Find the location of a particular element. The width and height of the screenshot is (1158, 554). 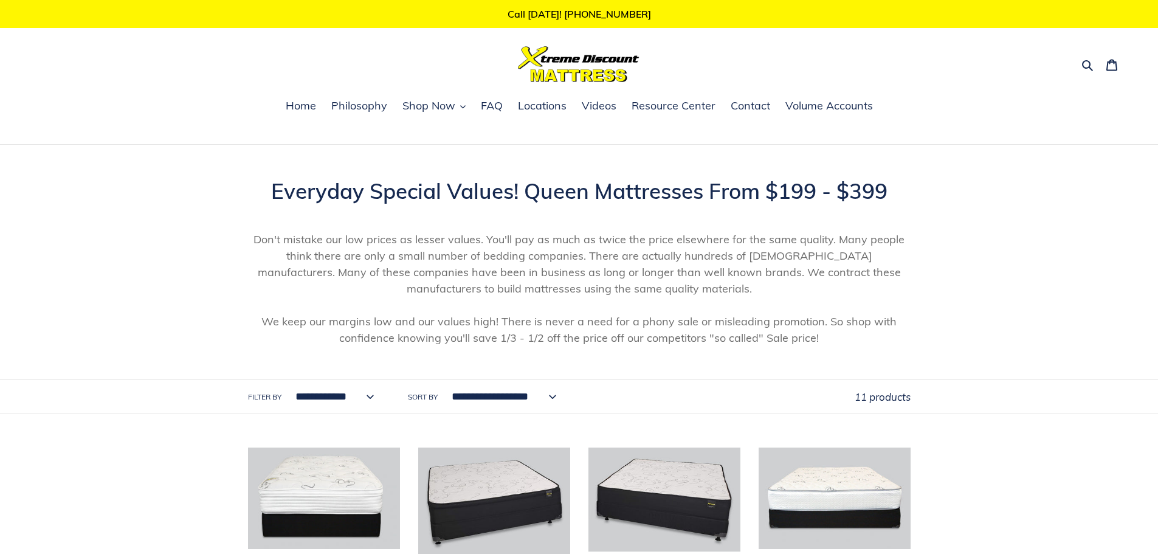

span: 11 products is located at coordinates (882, 396).